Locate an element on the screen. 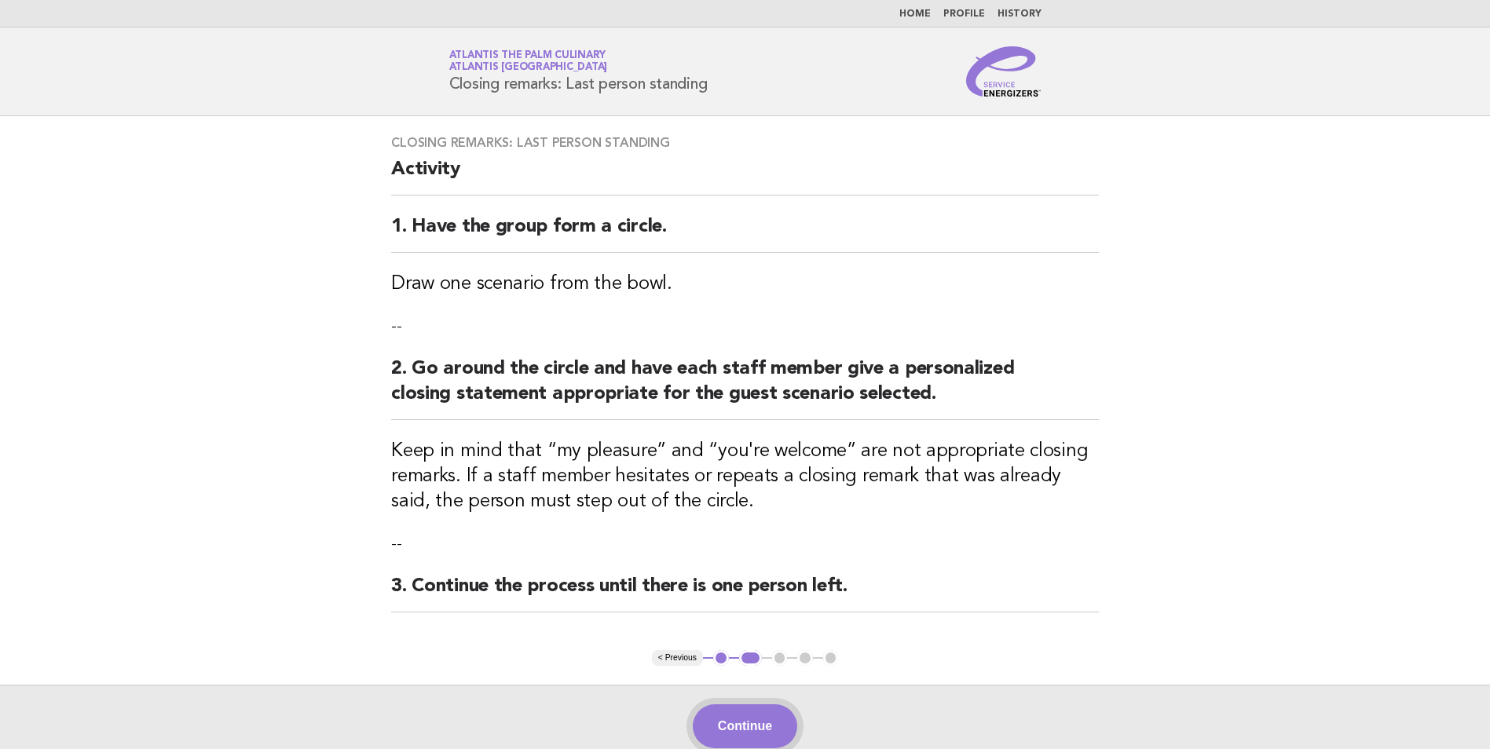 This screenshot has width=1490, height=749. button: Continue is located at coordinates (744, 726).